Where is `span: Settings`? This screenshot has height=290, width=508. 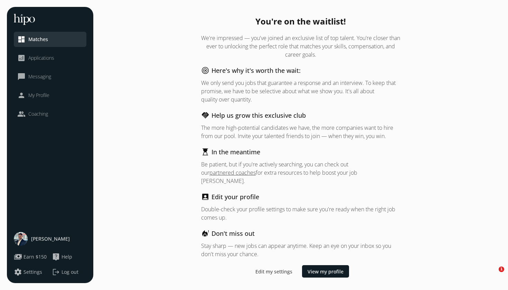
span: Settings is located at coordinates (33, 272).